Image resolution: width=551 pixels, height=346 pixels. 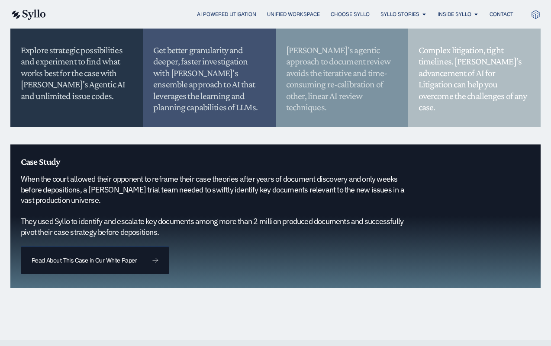 What do you see at coordinates (288, 14) in the screenshot?
I see `nav: Menu` at bounding box center [288, 14].